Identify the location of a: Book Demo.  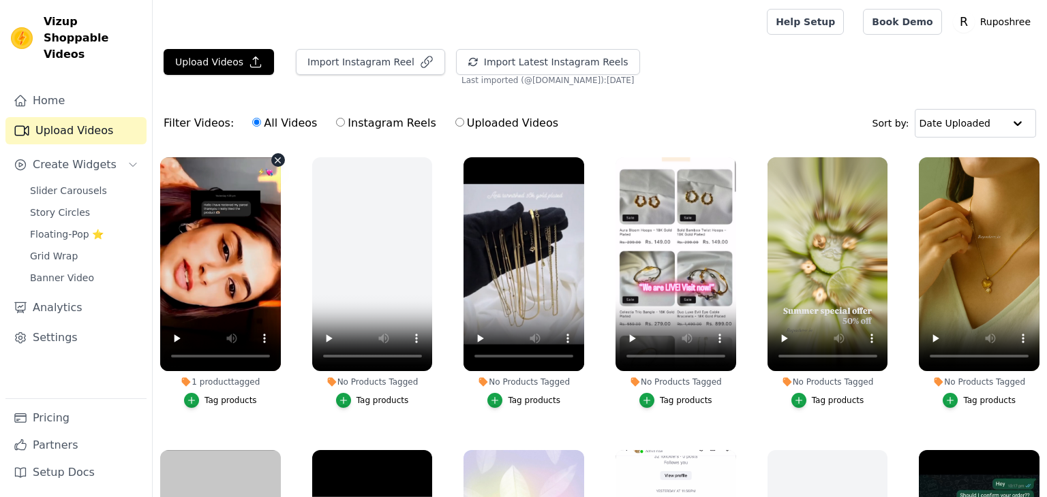
(902, 22).